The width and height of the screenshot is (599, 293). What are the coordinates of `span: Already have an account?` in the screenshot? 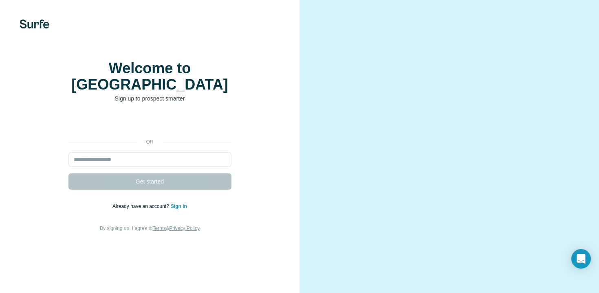 It's located at (141, 207).